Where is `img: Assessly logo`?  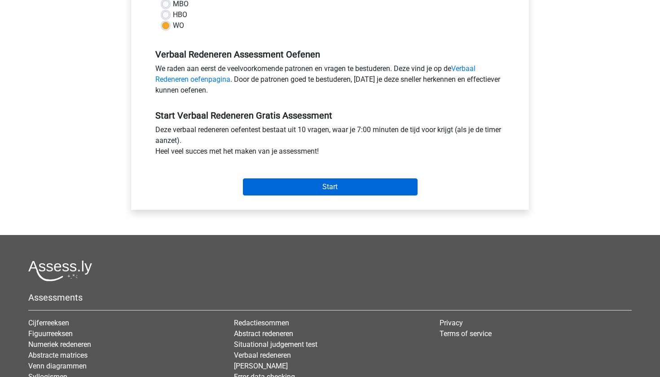 img: Assessly logo is located at coordinates (60, 270).